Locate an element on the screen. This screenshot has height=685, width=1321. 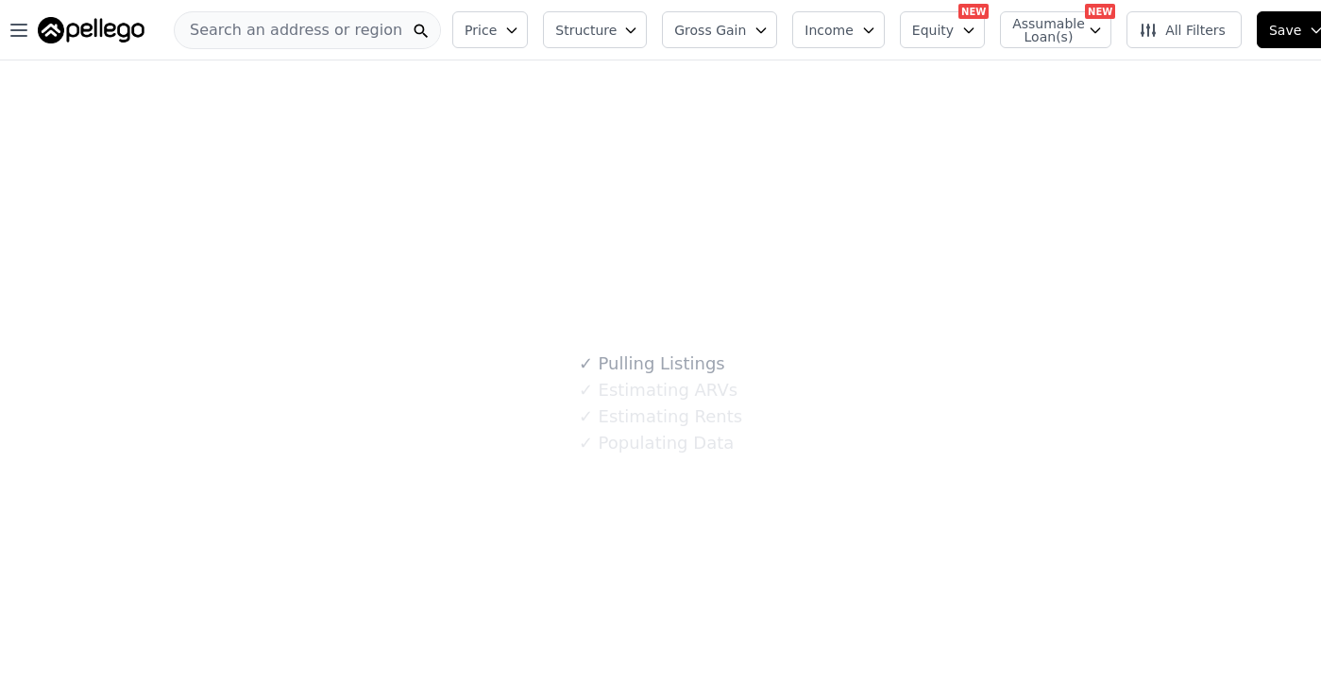
div: Populating Data is located at coordinates (656, 443).